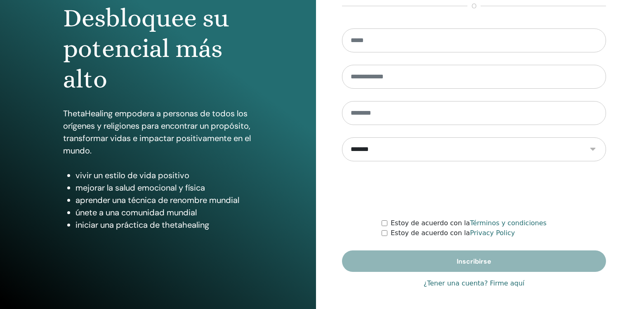  I want to click on li: vivir un estilo de vida positivo, so click(164, 175).